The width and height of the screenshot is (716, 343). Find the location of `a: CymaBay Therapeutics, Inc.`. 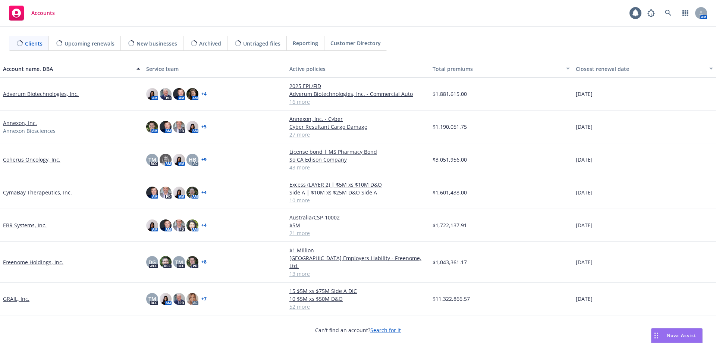

a: CymaBay Therapeutics, Inc. is located at coordinates (37, 192).